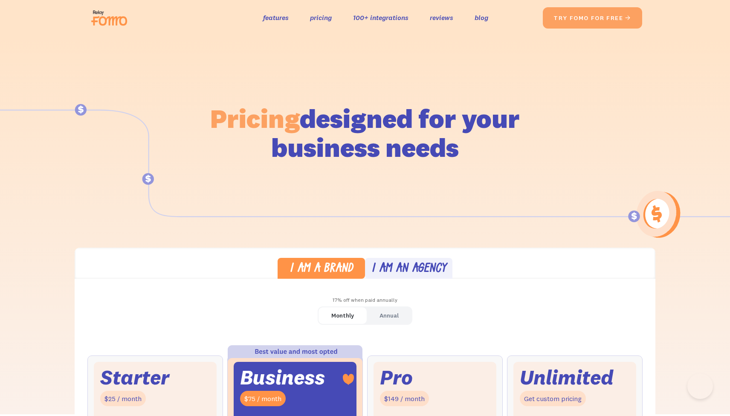 The height and width of the screenshot is (416, 730). What do you see at coordinates (320, 17) in the screenshot?
I see `a: pricing` at bounding box center [320, 17].